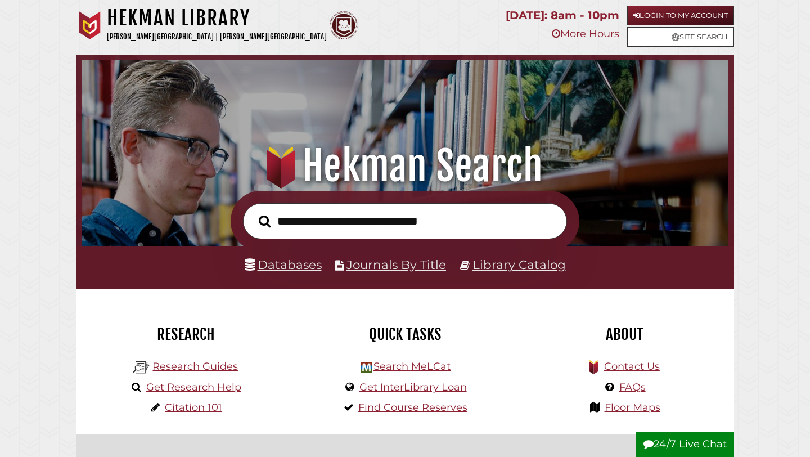  Describe the element at coordinates (193, 407) in the screenshot. I see `a: Citation 101` at that location.